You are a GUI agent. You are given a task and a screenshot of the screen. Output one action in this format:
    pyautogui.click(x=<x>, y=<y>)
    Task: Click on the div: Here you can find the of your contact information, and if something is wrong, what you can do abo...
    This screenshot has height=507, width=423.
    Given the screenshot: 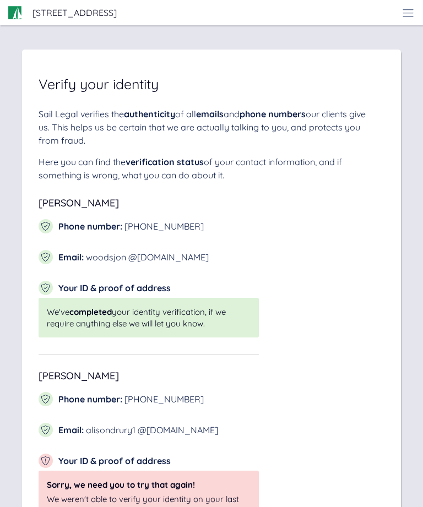 What is the action you would take?
    pyautogui.click(x=204, y=169)
    